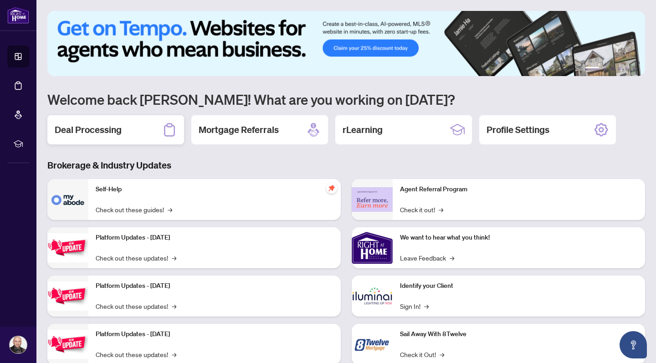 The image size is (656, 363). Describe the element at coordinates (332, 188) in the screenshot. I see `span: pushpin` at that location.